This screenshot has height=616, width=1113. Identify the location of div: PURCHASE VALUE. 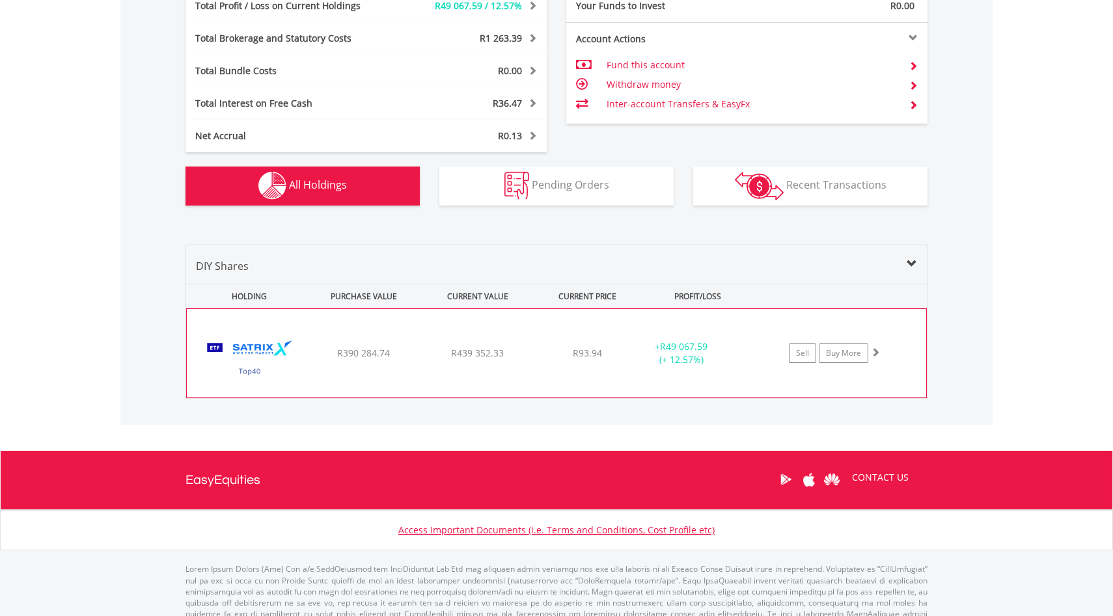
(363, 296).